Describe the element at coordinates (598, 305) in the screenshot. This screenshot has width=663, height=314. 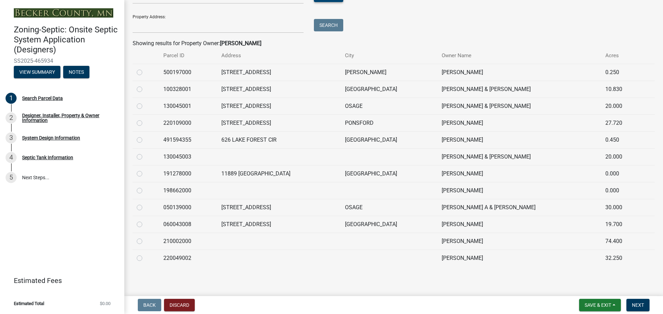
I see `span: Save & Exit` at that location.